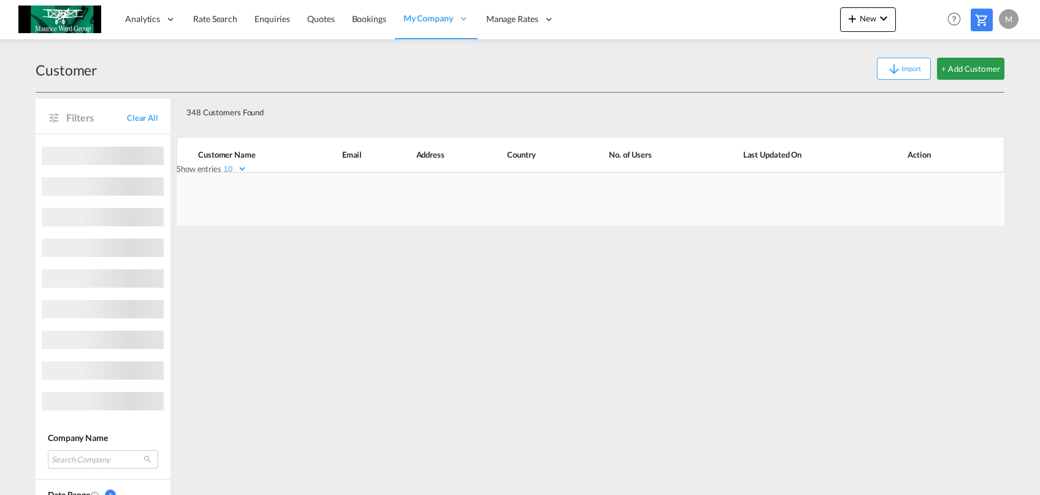 The height and width of the screenshot is (495, 1040). I want to click on span: Manage Rates, so click(512, 19).